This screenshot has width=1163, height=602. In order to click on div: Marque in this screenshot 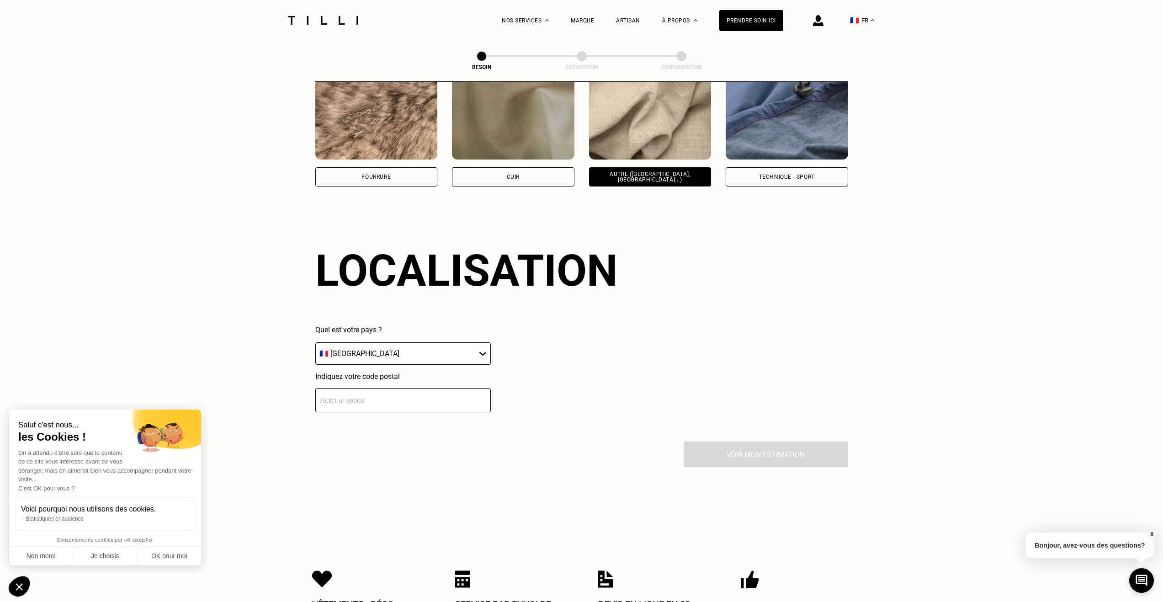, I will do `click(582, 21)`.